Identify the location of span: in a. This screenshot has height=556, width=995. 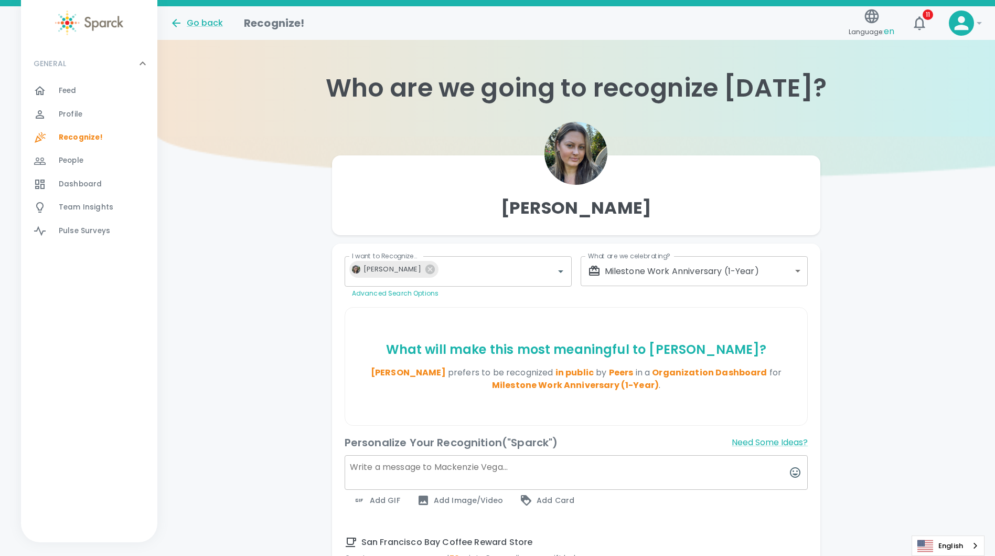
(700, 372).